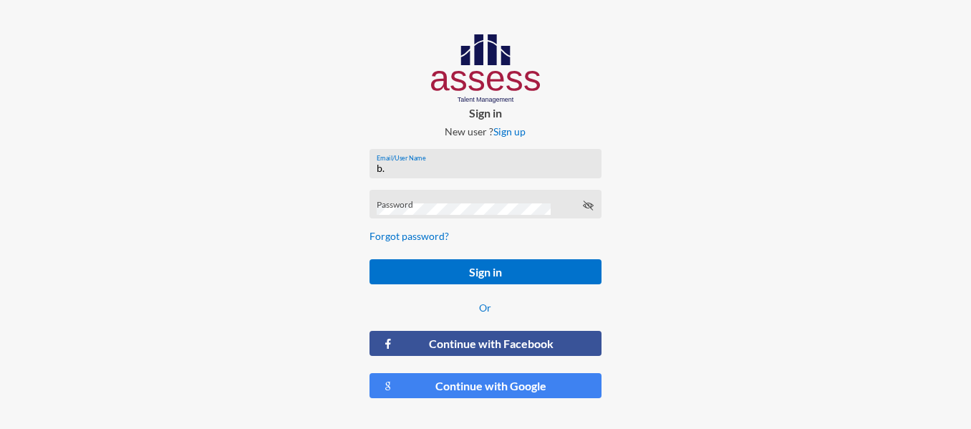  I want to click on button: Sign in, so click(486, 271).